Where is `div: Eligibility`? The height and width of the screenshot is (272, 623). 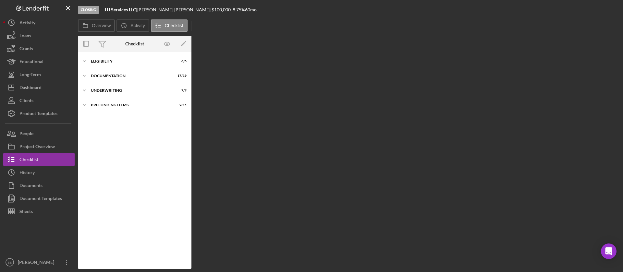
div: Eligibility is located at coordinates (130, 61).